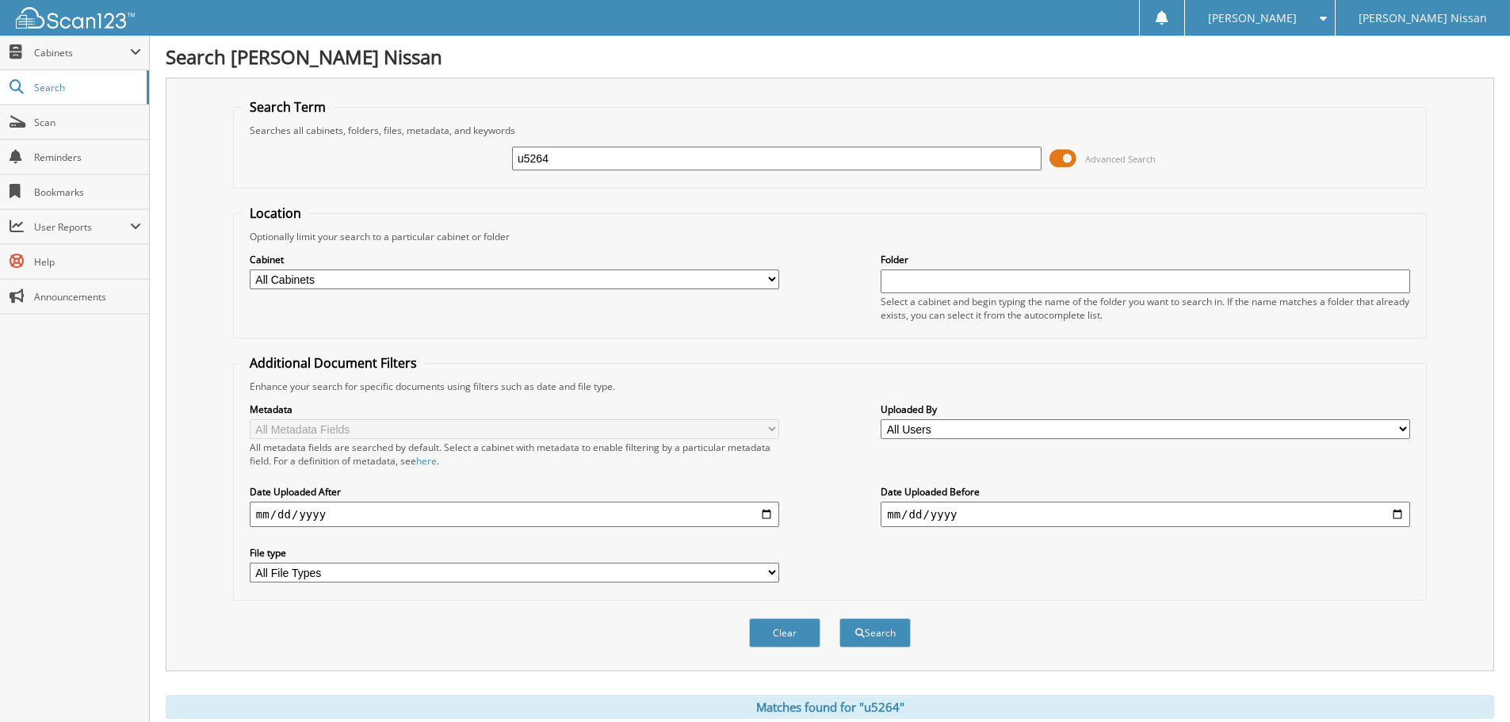 The image size is (1510, 722). Describe the element at coordinates (87, 296) in the screenshot. I see `span: Announcements` at that location.